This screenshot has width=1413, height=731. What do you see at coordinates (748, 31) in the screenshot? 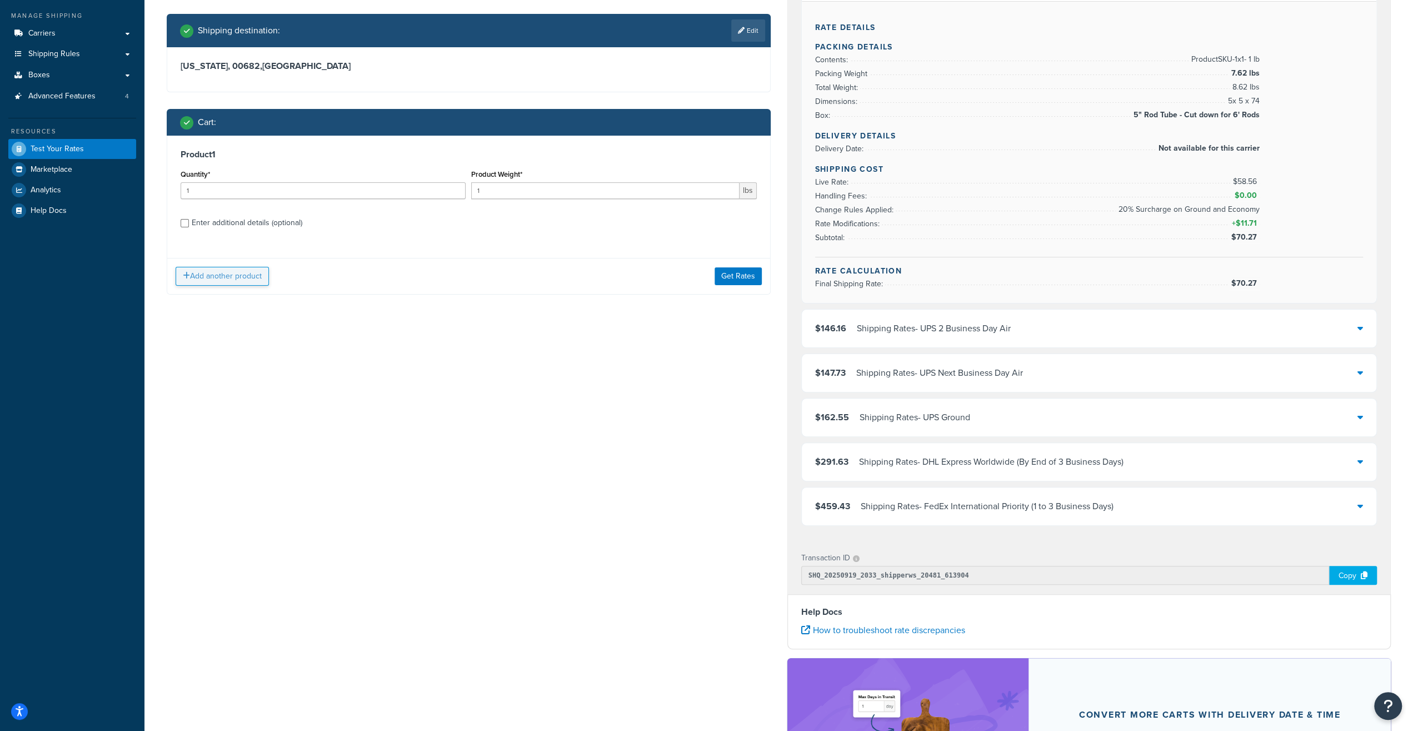
I see `a: Edit` at bounding box center [748, 31].